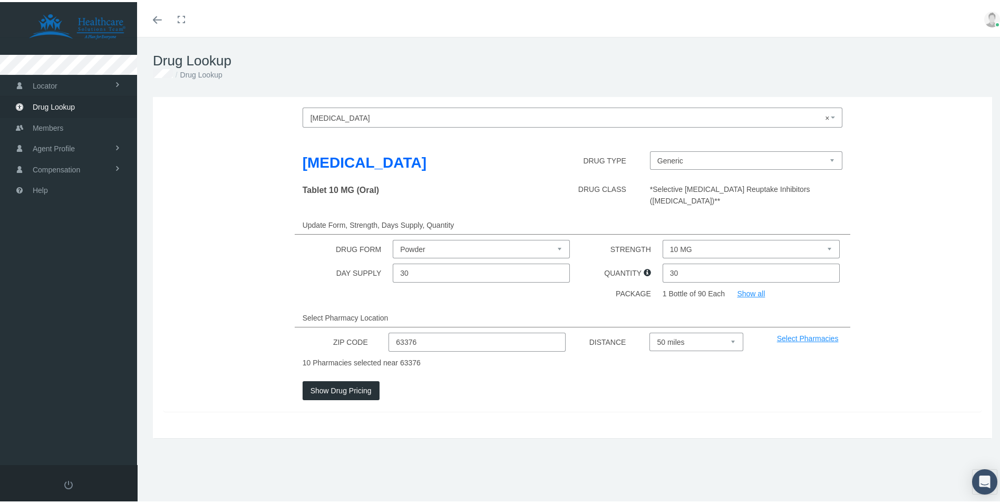  Describe the element at coordinates (77, 25) in the screenshot. I see `img: HEALTHCARE SOLUTIONS TEAM, LLC` at that location.